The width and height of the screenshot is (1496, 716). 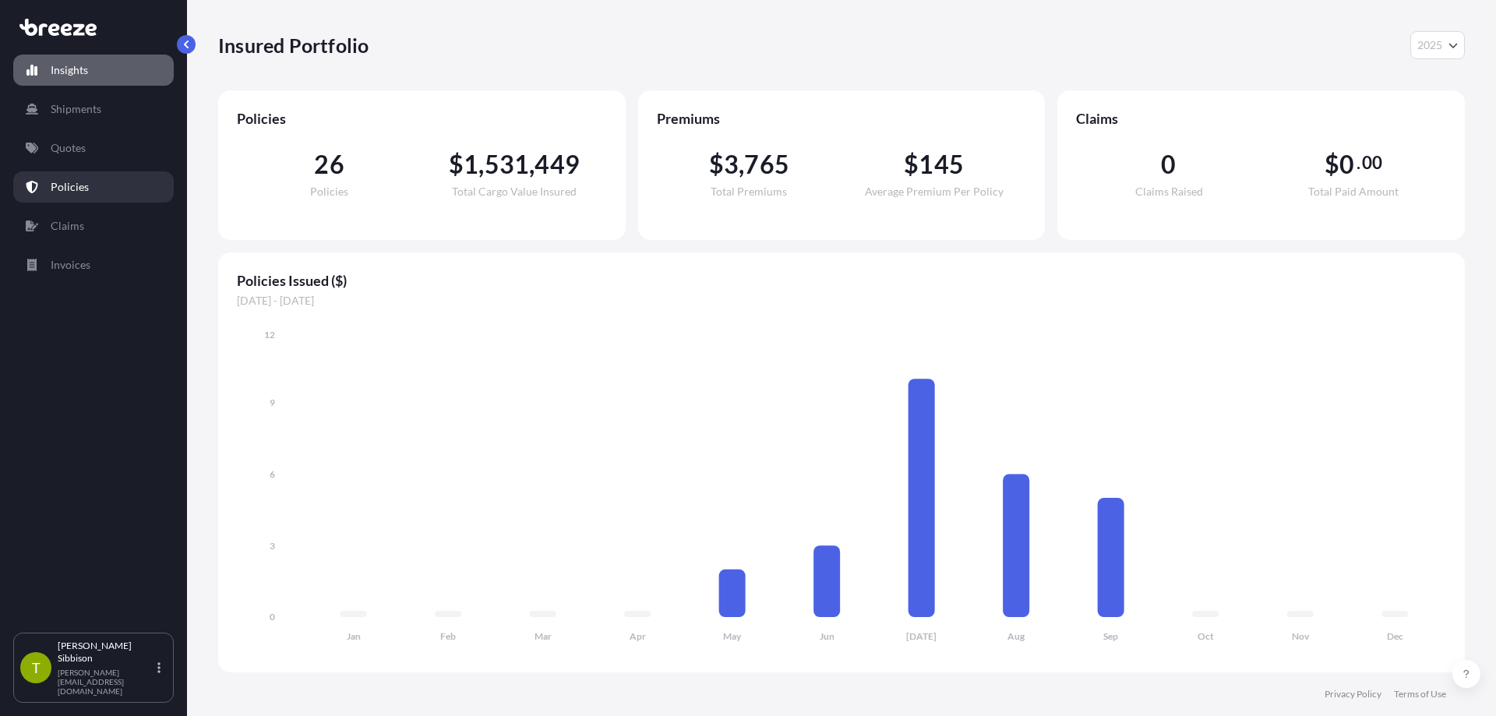 I want to click on span: Premiums, so click(x=842, y=118).